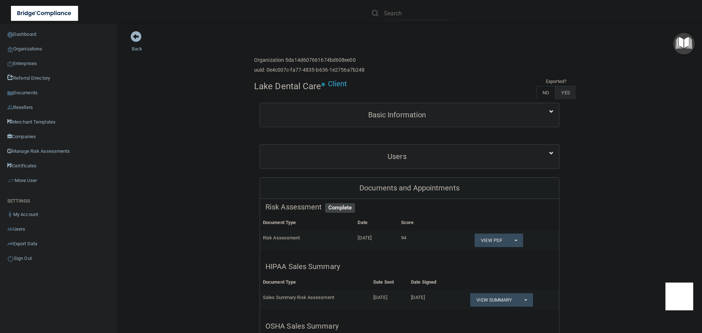 Image resolution: width=702 pixels, height=333 pixels. Describe the element at coordinates (309, 70) in the screenshot. I see `h6: uuid: 0e4c007c-fa77-4835-b636-1e2756a7b248` at that location.